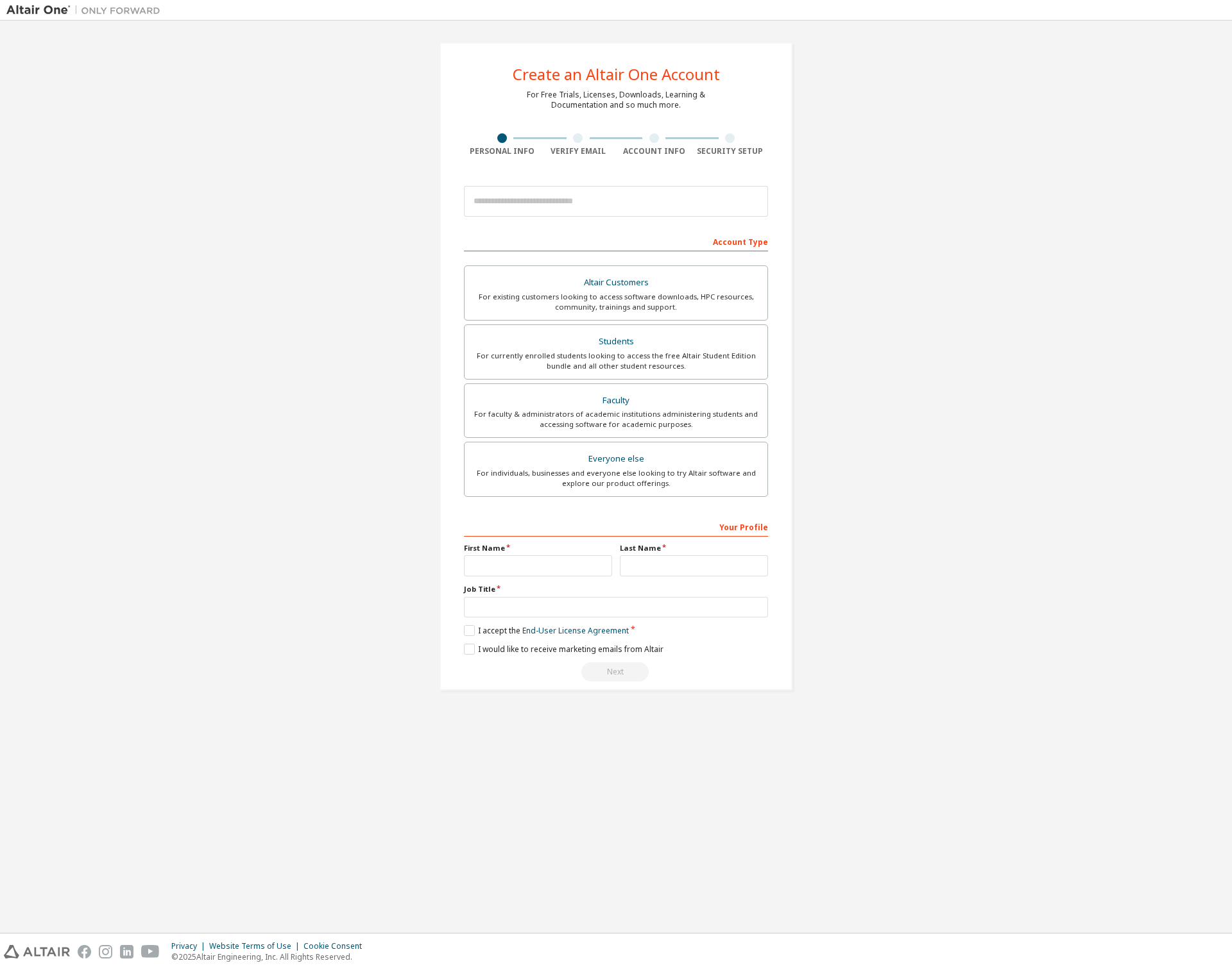 The image size is (1232, 970). What do you see at coordinates (616, 420) in the screenshot?
I see `div: For faculty & administrators of academic institutions administering students and accessing softwa...` at bounding box center [616, 420].